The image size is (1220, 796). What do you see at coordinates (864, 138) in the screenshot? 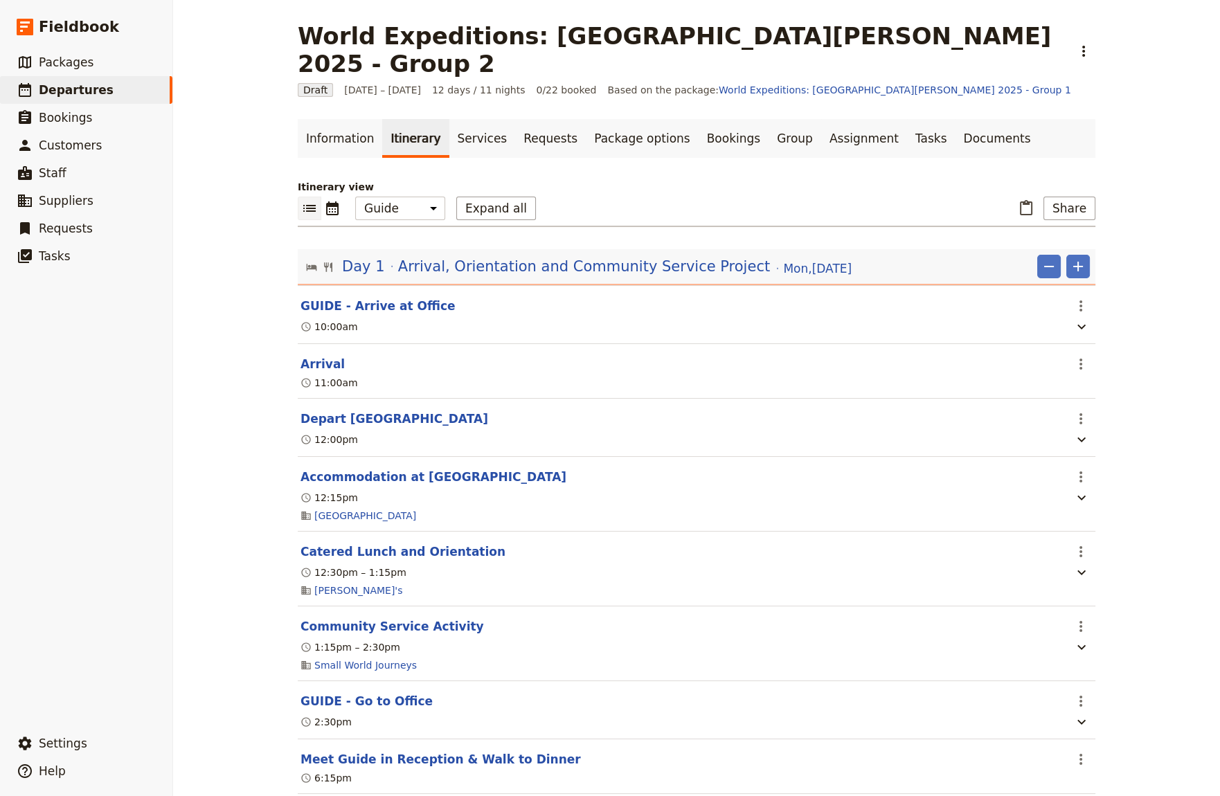
I see `a: Assignment` at bounding box center [864, 138].